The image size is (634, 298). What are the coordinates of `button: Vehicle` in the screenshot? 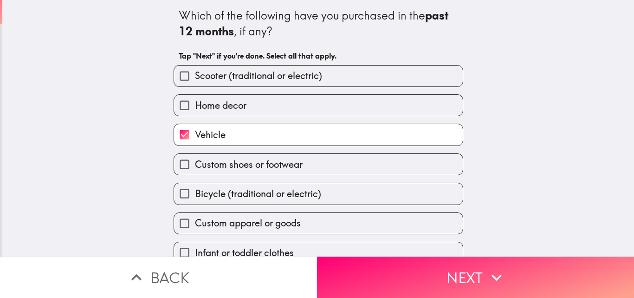 It's located at (318, 134).